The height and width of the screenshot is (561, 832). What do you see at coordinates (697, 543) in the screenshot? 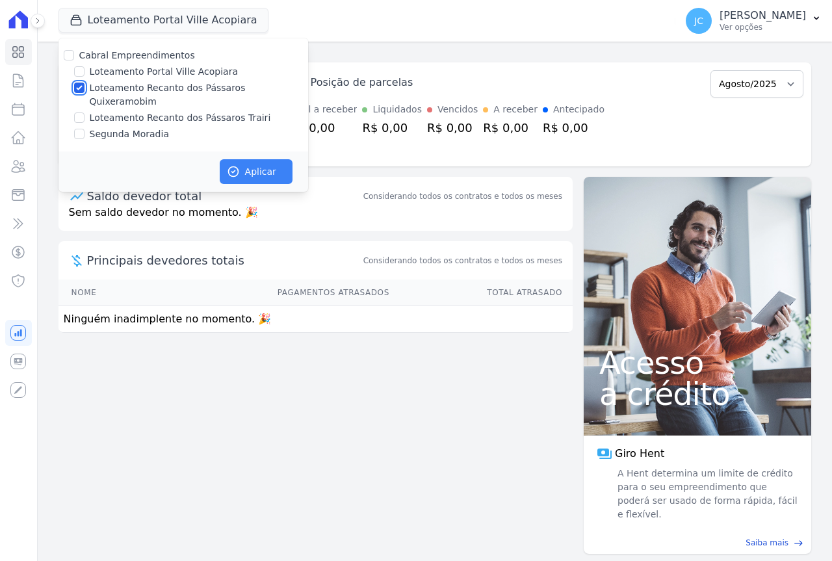
I see `a: Saiba mais east` at bounding box center [697, 543].